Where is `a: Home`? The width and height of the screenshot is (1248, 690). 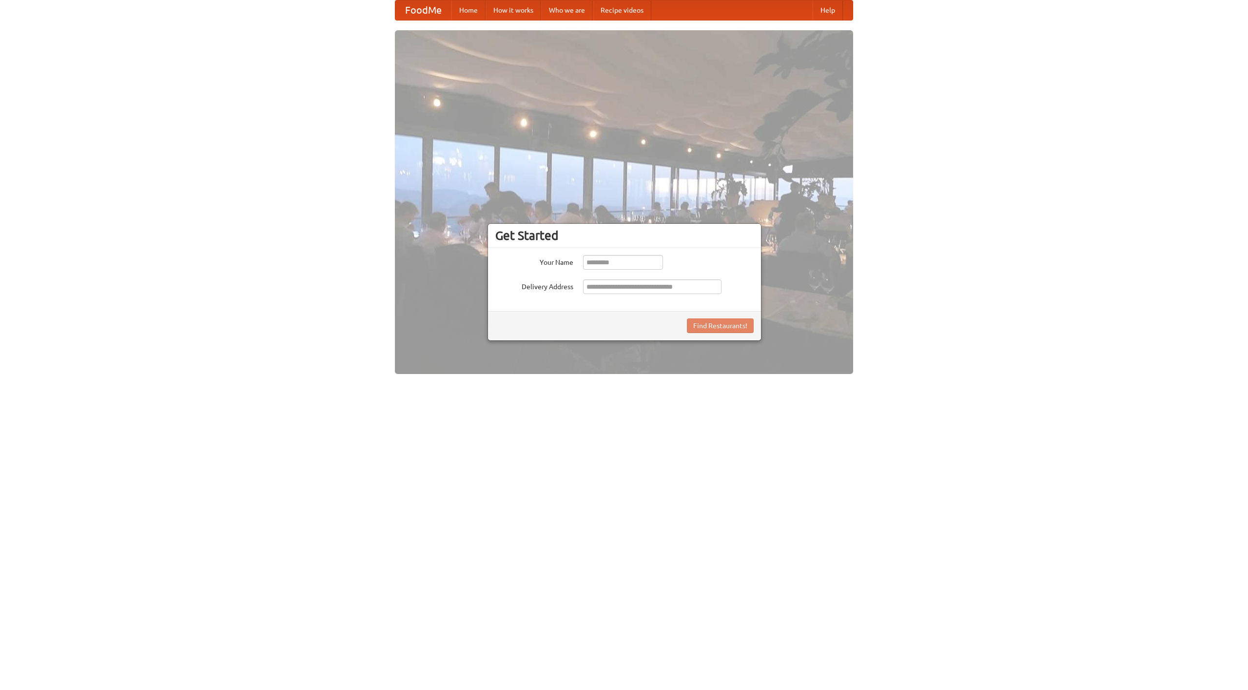 a: Home is located at coordinates (468, 10).